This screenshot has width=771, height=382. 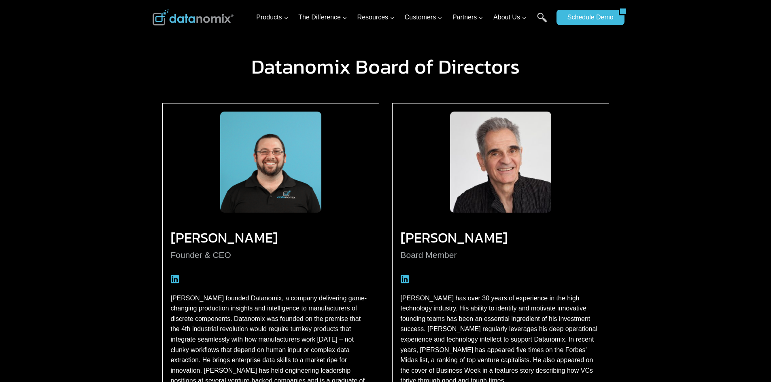 What do you see at coordinates (272, 17) in the screenshot?
I see `span: Products` at bounding box center [272, 17].